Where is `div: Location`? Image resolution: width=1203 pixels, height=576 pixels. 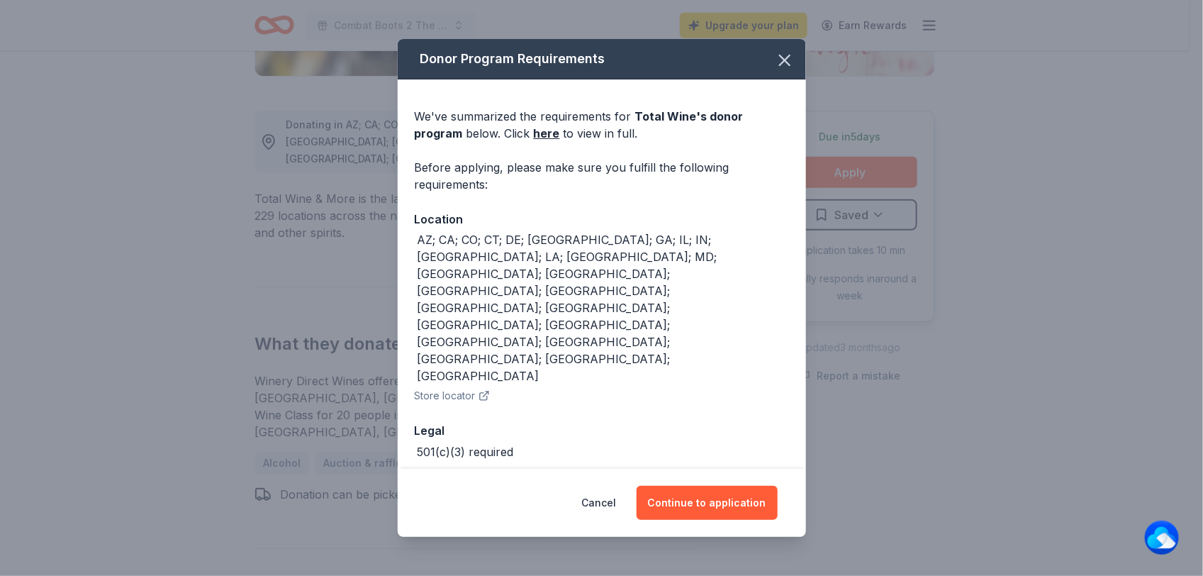
div: Location is located at coordinates (602, 219).